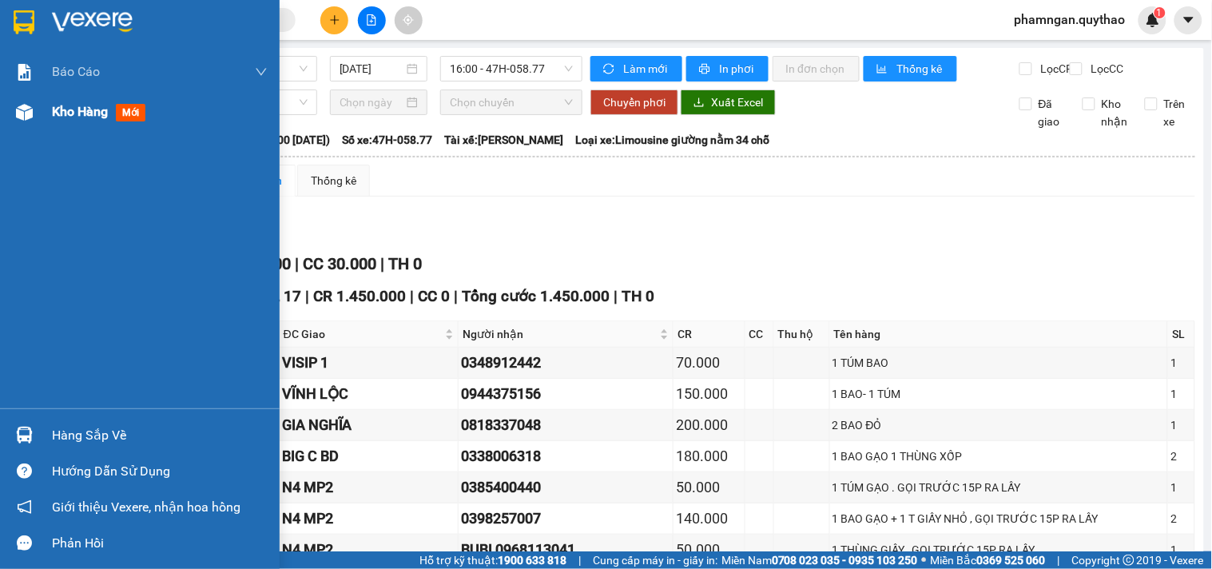 Image resolution: width=1212 pixels, height=569 pixels. Describe the element at coordinates (566, 550) in the screenshot. I see `div: BUBI 0968113041` at that location.